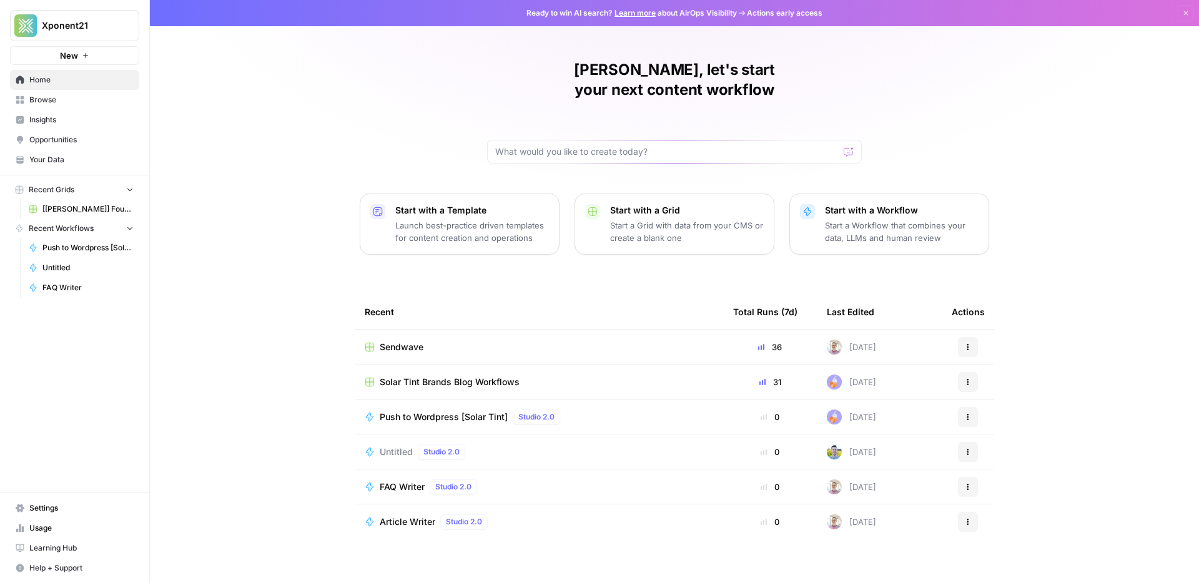 The height and width of the screenshot is (583, 1199). Describe the element at coordinates (81, 568) in the screenshot. I see `span: Help + Support` at that location.